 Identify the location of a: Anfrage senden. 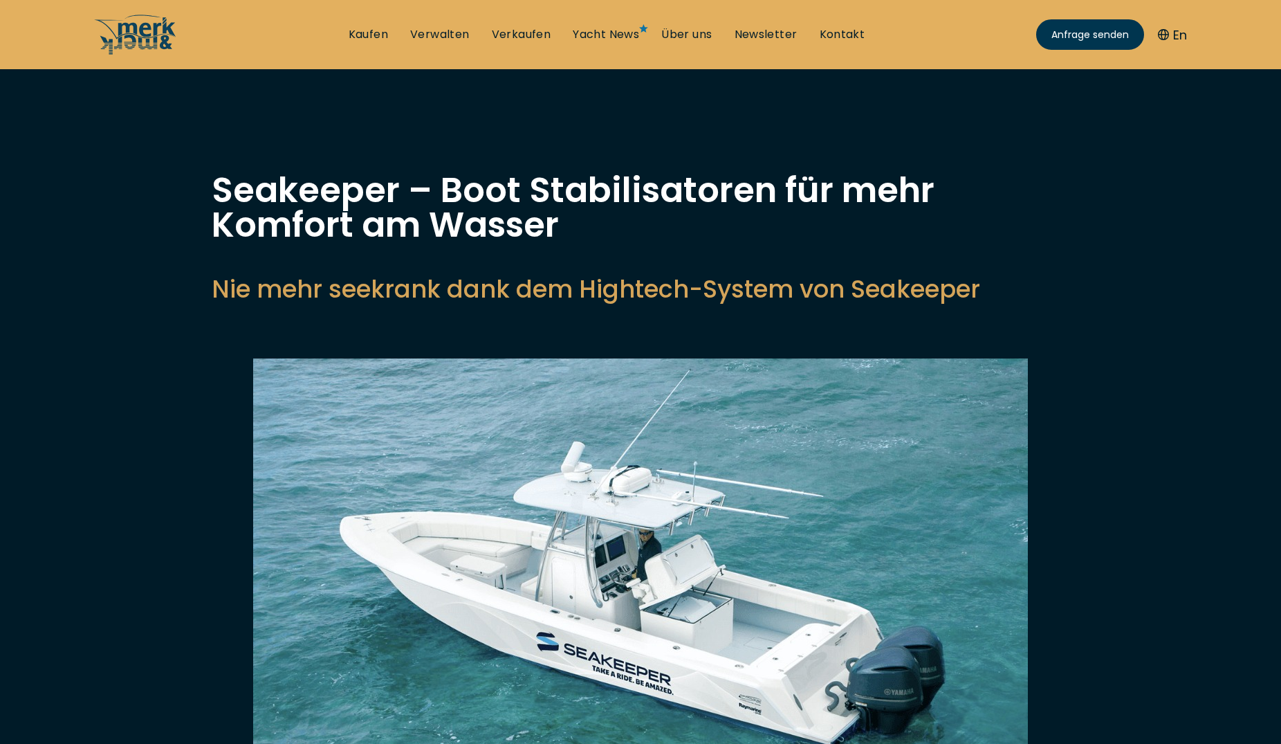
(1090, 35).